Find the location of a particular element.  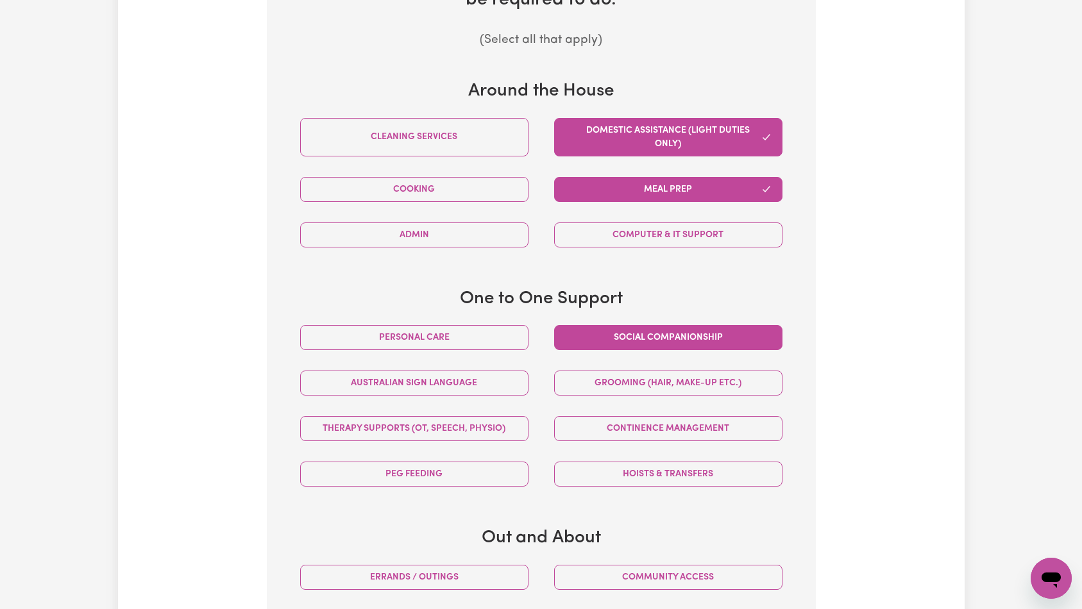

button: Australian Sign Language is located at coordinates (414, 383).